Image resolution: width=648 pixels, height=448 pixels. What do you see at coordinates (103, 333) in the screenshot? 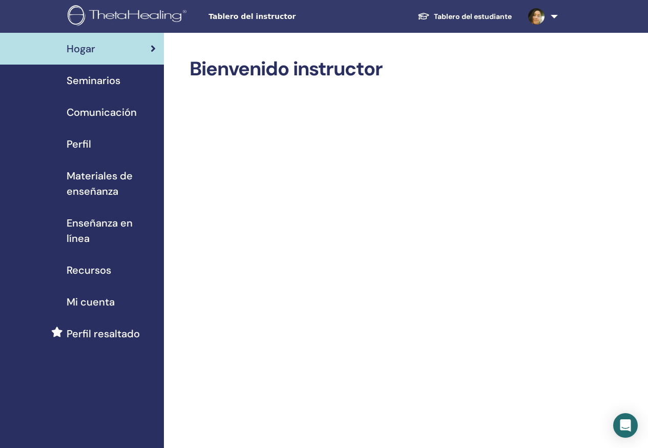
I see `span: Perfil resaltado` at bounding box center [103, 333].